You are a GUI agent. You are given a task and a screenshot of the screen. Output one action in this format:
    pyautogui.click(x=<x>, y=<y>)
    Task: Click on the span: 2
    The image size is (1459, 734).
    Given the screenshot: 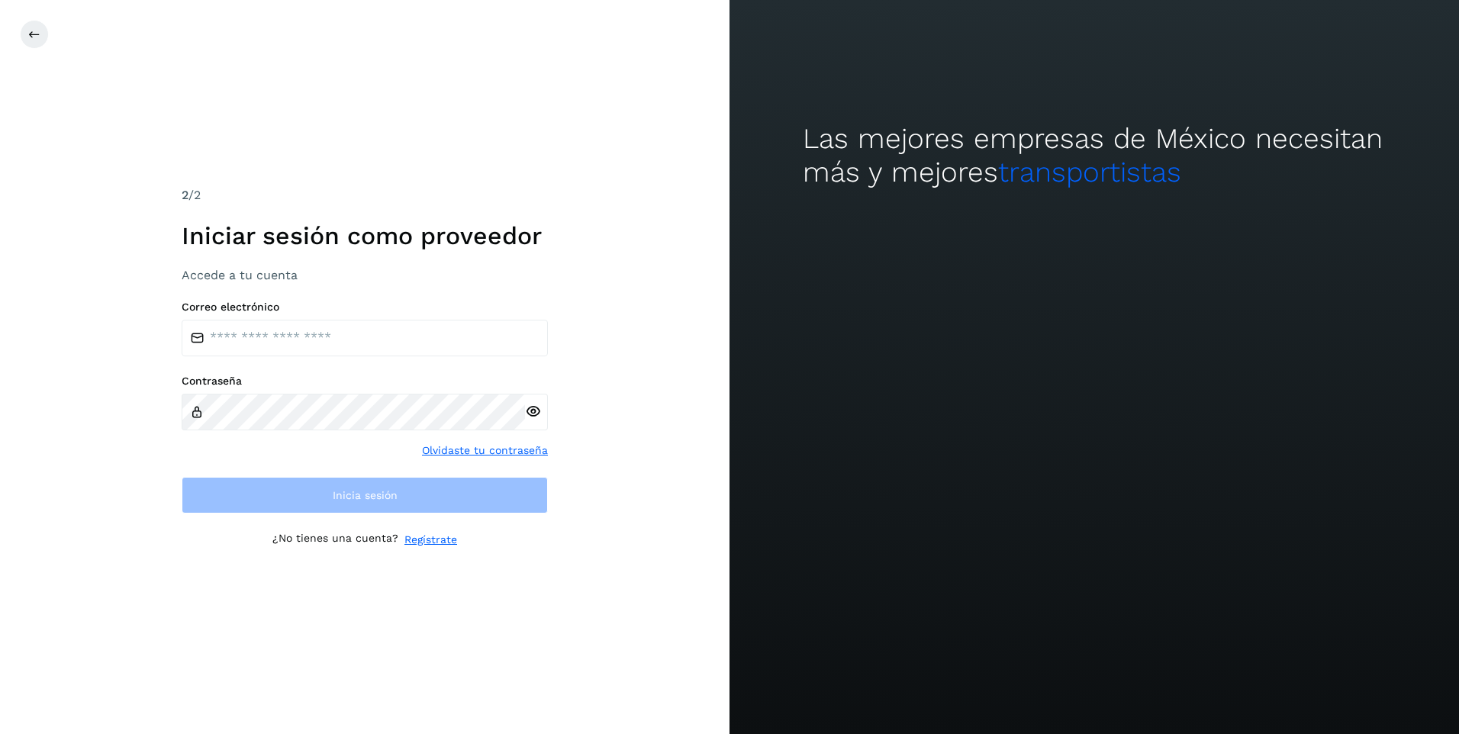 What is the action you would take?
    pyautogui.click(x=185, y=195)
    